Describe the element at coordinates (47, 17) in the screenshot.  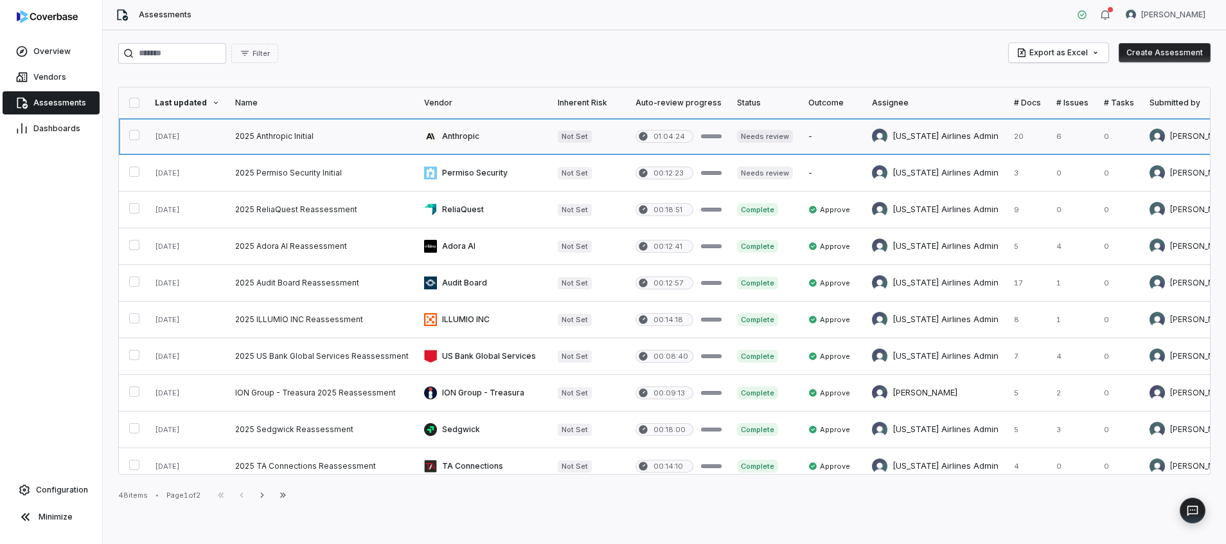
I see `img: logo-D7KZi-bG.svg` at that location.